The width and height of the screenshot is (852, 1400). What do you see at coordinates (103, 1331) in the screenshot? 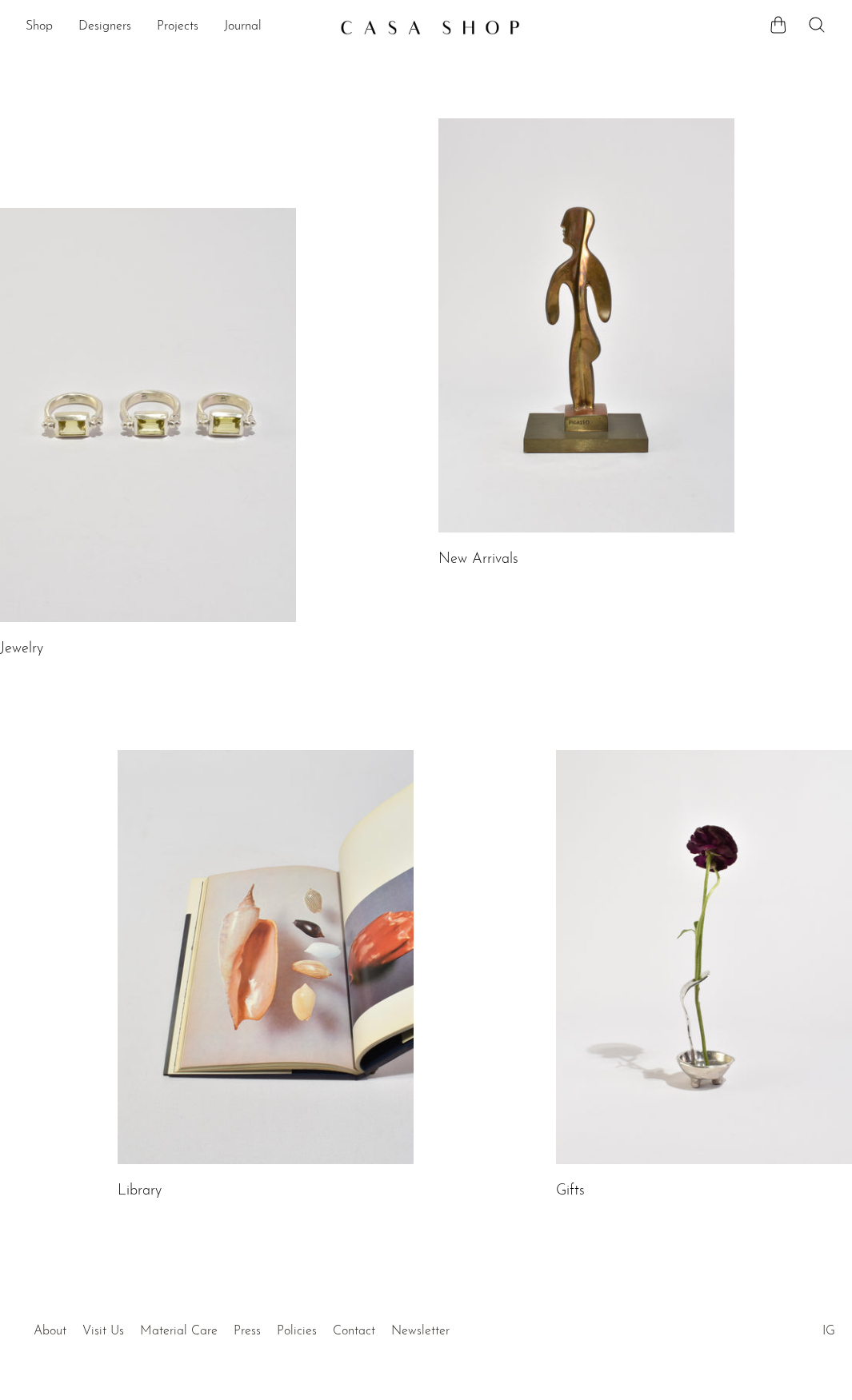
I see `a: Visit Us` at bounding box center [103, 1331].